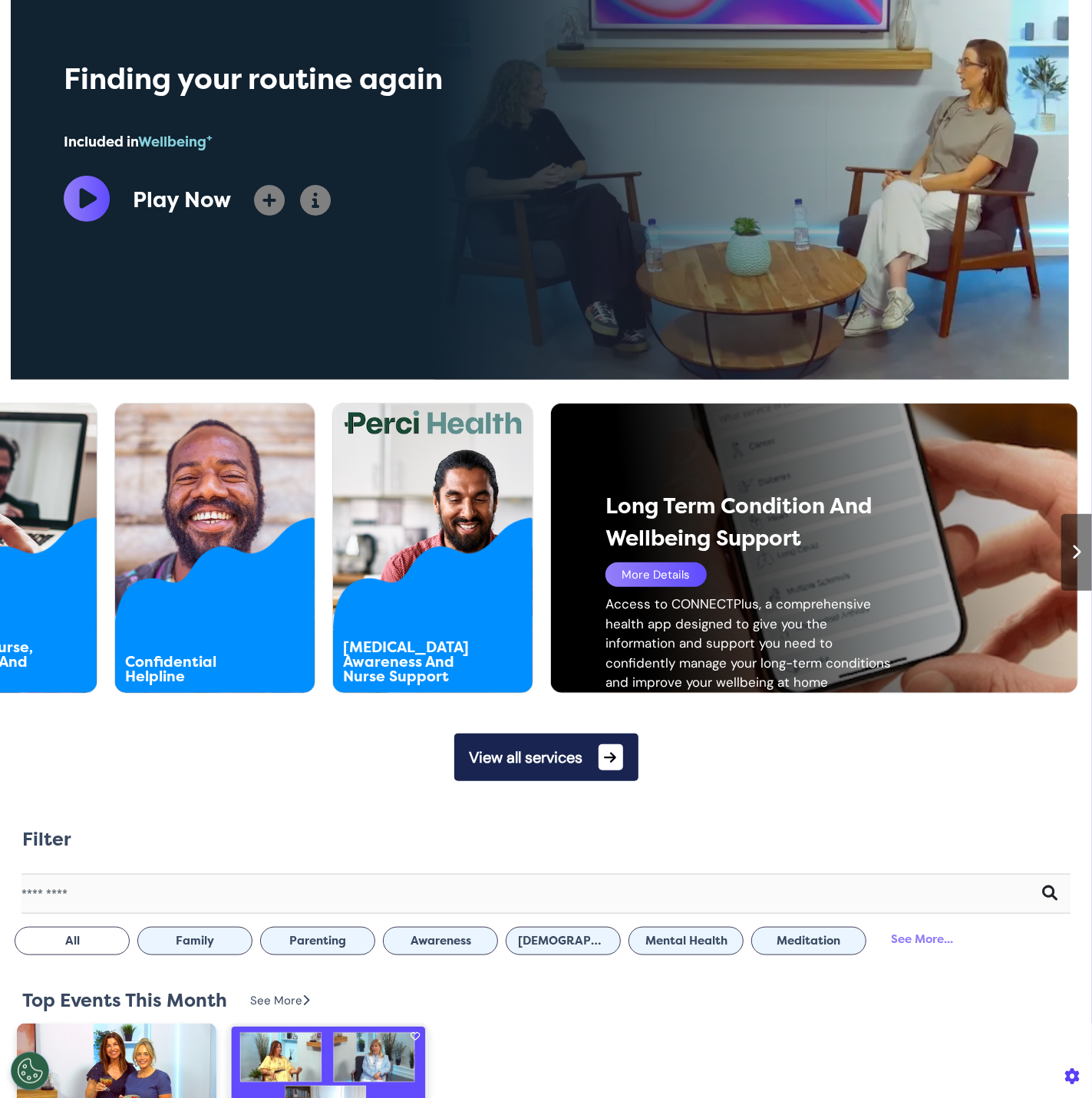  What do you see at coordinates (656, 575) in the screenshot?
I see `div: More Details` at bounding box center [656, 575].